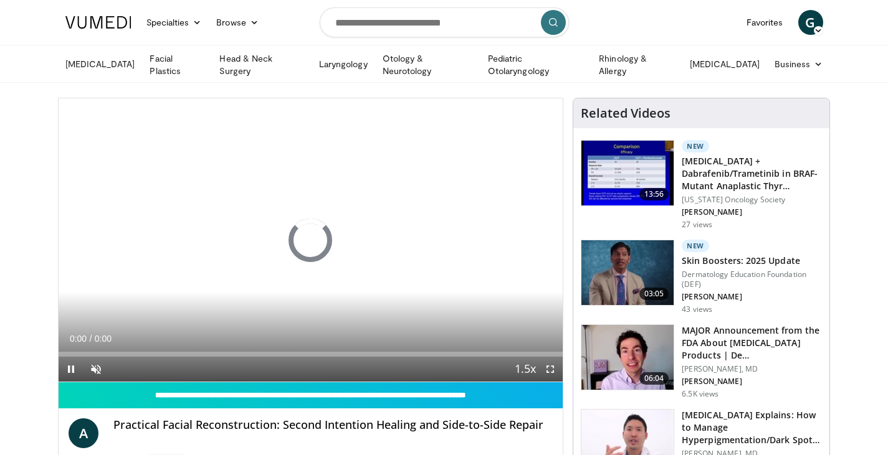 This screenshot has width=888, height=455. What do you see at coordinates (699, 394) in the screenshot?
I see `p: 6.5K views` at bounding box center [699, 394].